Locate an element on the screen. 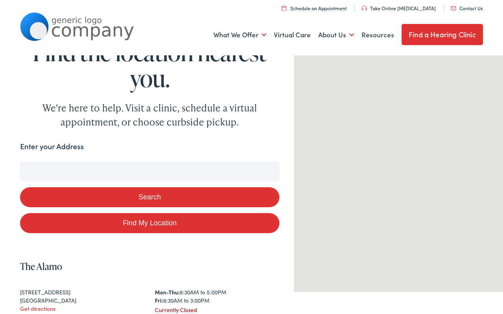 The image size is (503, 314). a: Find My Location is located at coordinates (149, 223).